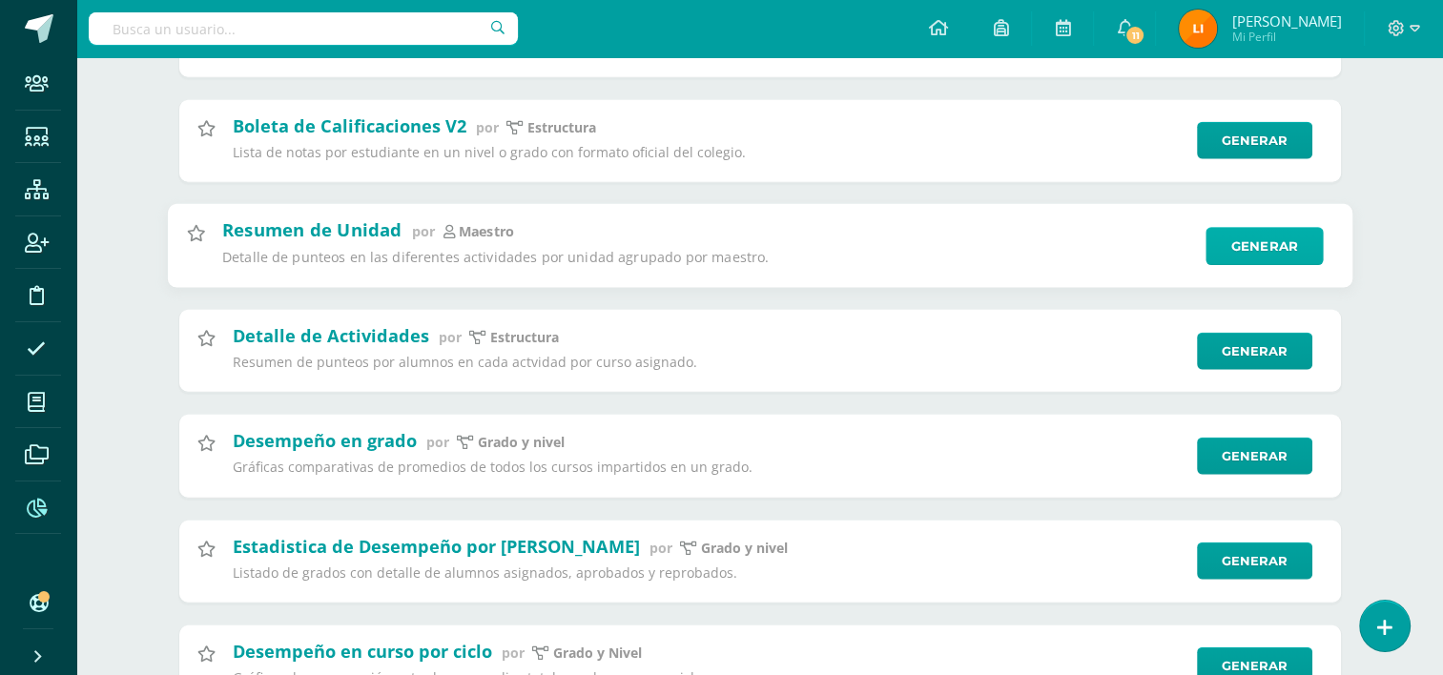 The width and height of the screenshot is (1443, 675). What do you see at coordinates (562, 128) in the screenshot?
I see `p: Estructura` at bounding box center [562, 128].